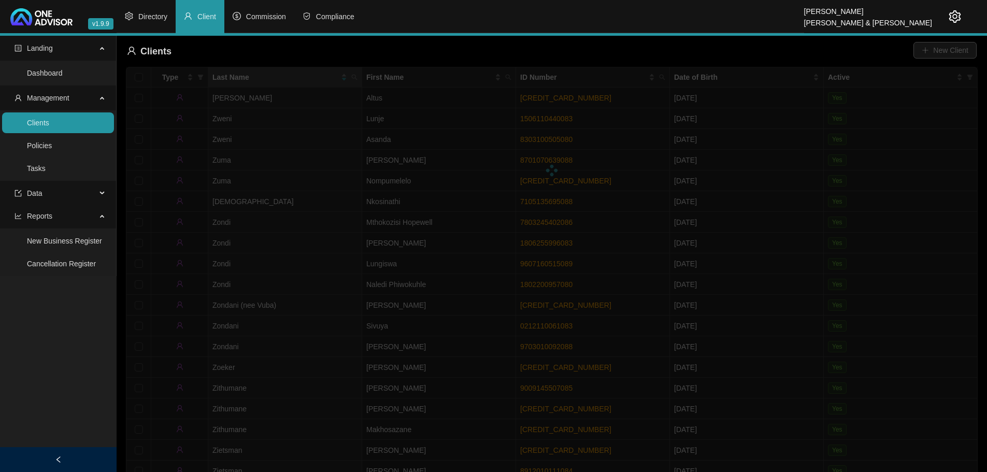 This screenshot has width=987, height=472. What do you see at coordinates (38, 123) in the screenshot?
I see `a: Clients` at bounding box center [38, 123].